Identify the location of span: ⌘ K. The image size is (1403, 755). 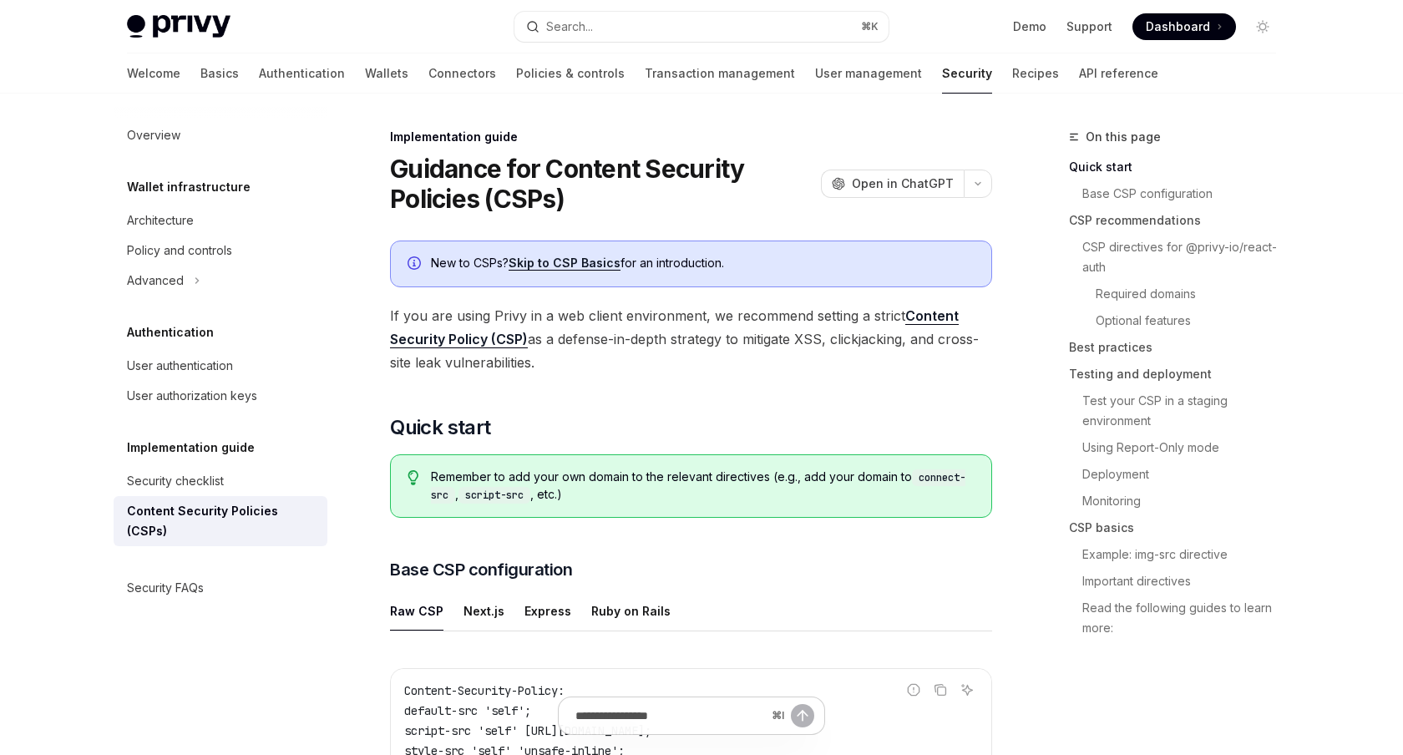
(869, 27).